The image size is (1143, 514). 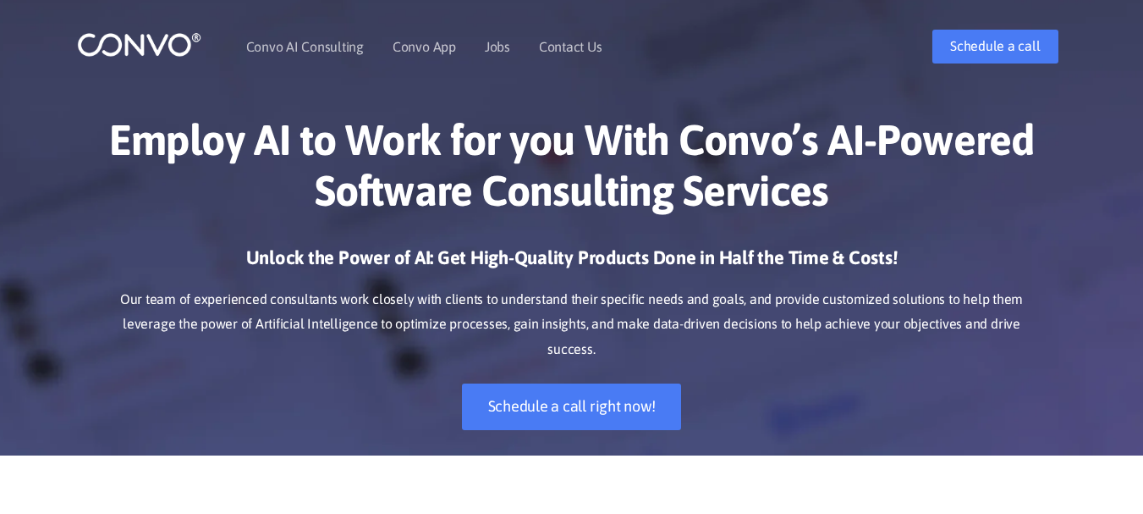 I want to click on a: Jobs, so click(x=498, y=47).